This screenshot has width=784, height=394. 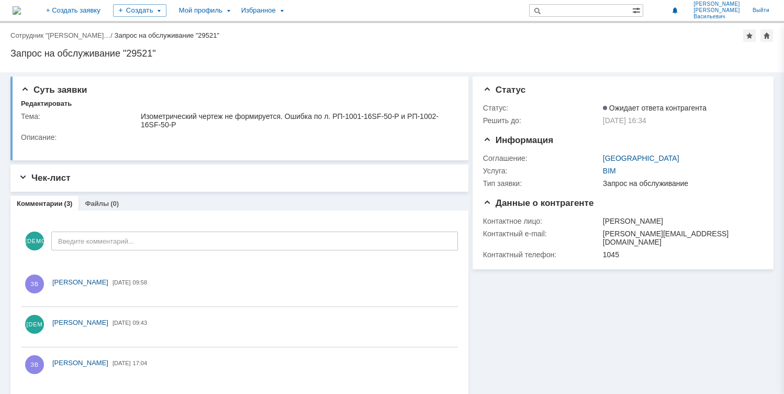 I want to click on div: Добавить в избранное, so click(x=750, y=36).